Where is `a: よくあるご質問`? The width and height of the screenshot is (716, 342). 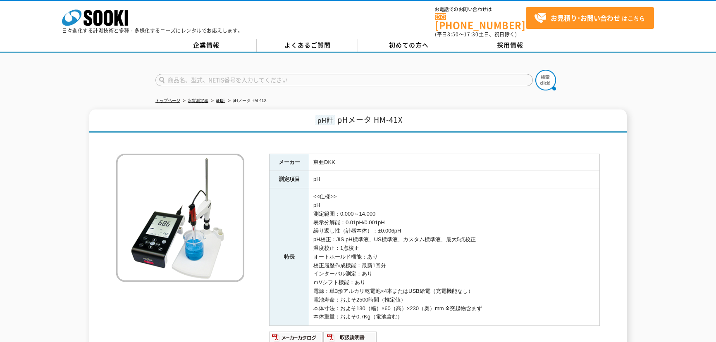
a: よくあるご質問 is located at coordinates (307, 45).